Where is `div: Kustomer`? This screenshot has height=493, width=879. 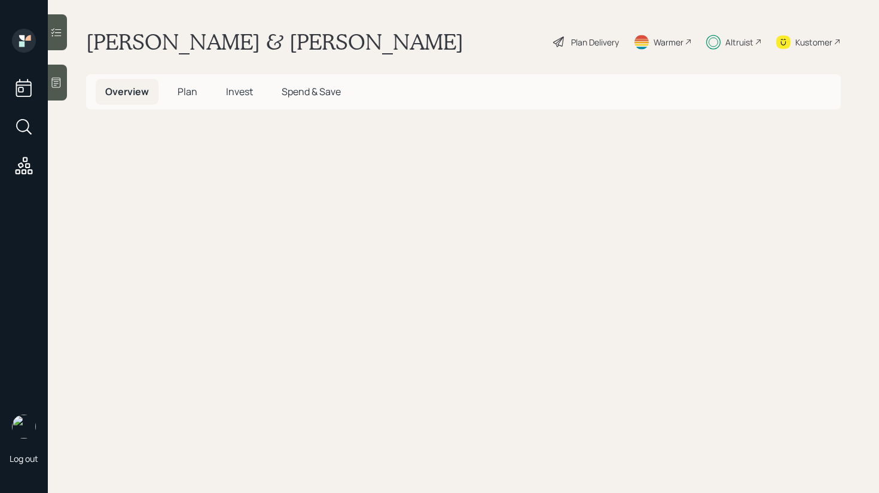
div: Kustomer is located at coordinates (814, 42).